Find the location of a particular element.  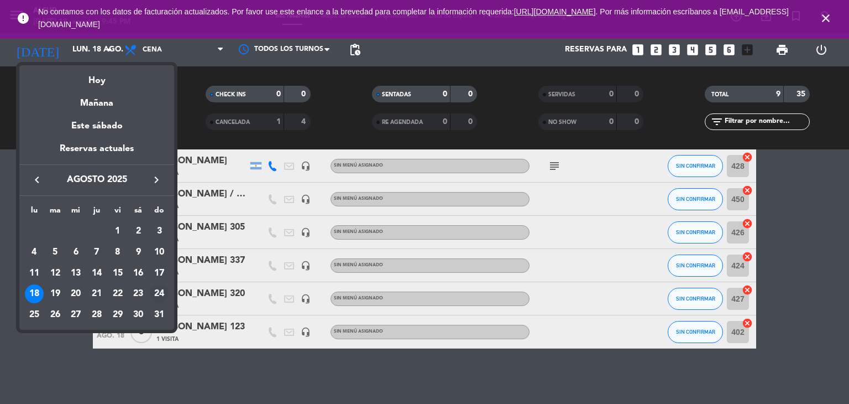

button: keyboard_arrow_left is located at coordinates (37, 180).